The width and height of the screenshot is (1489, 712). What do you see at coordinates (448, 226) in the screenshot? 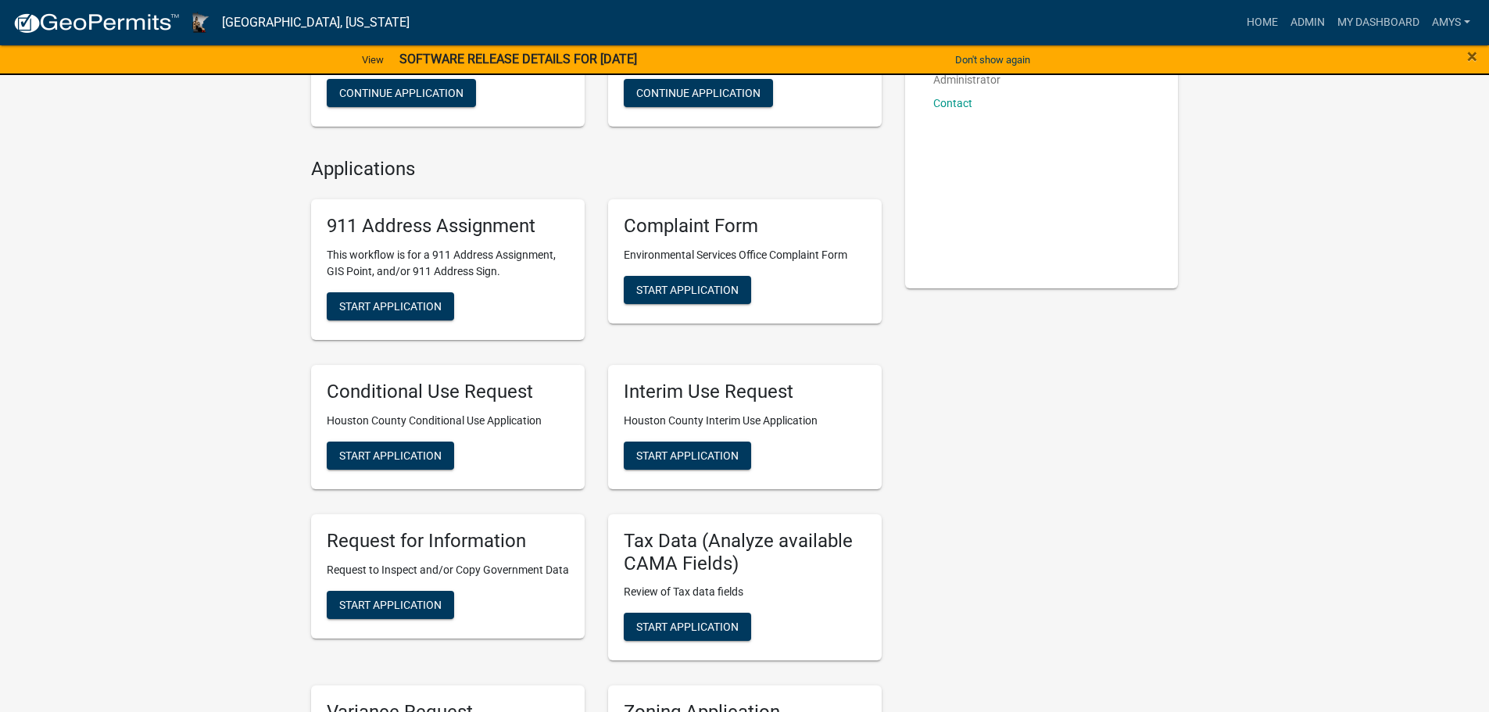
I see `h5: 911 Address Assignment` at bounding box center [448, 226].